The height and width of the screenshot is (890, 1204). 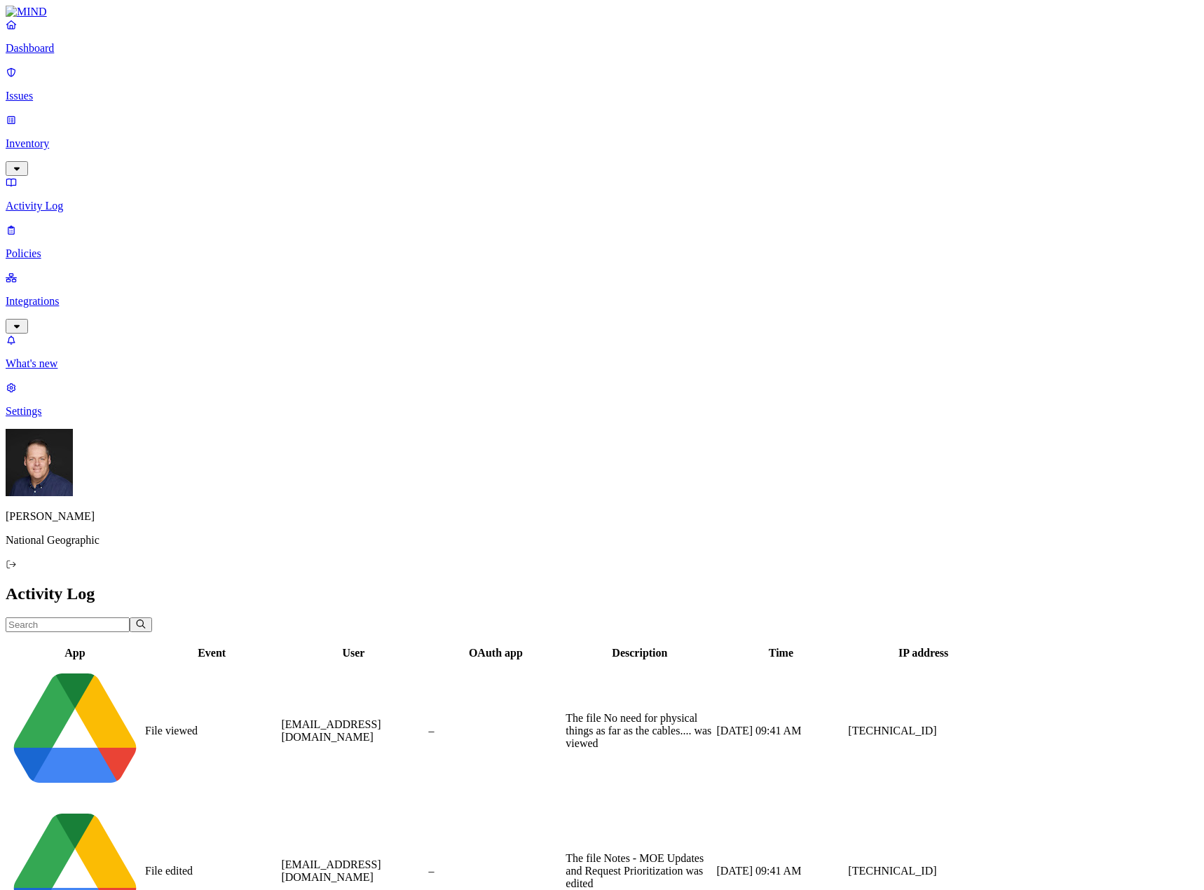 What do you see at coordinates (602, 254) in the screenshot?
I see `p: Policies` at bounding box center [602, 254].